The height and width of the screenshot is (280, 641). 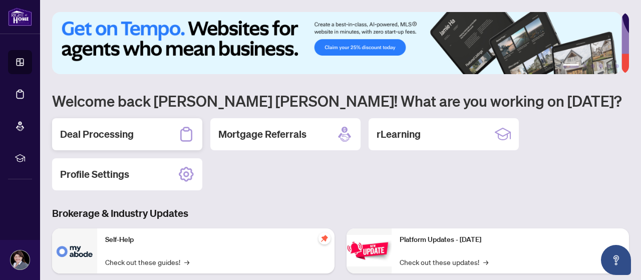 What do you see at coordinates (340, 213) in the screenshot?
I see `h3: Brokerage & Industry Updates` at bounding box center [340, 213].